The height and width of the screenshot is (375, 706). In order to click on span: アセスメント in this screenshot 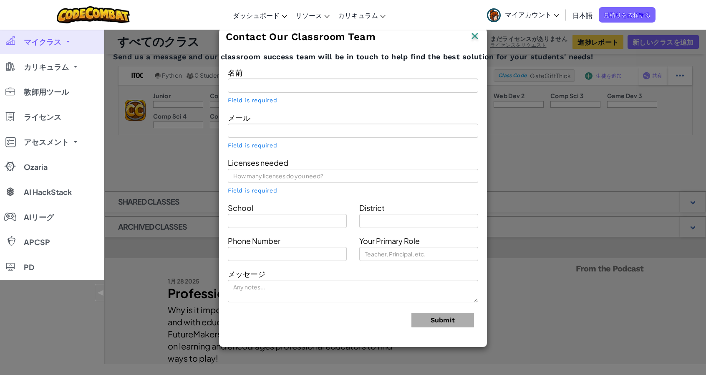, I will do `click(46, 142)`.